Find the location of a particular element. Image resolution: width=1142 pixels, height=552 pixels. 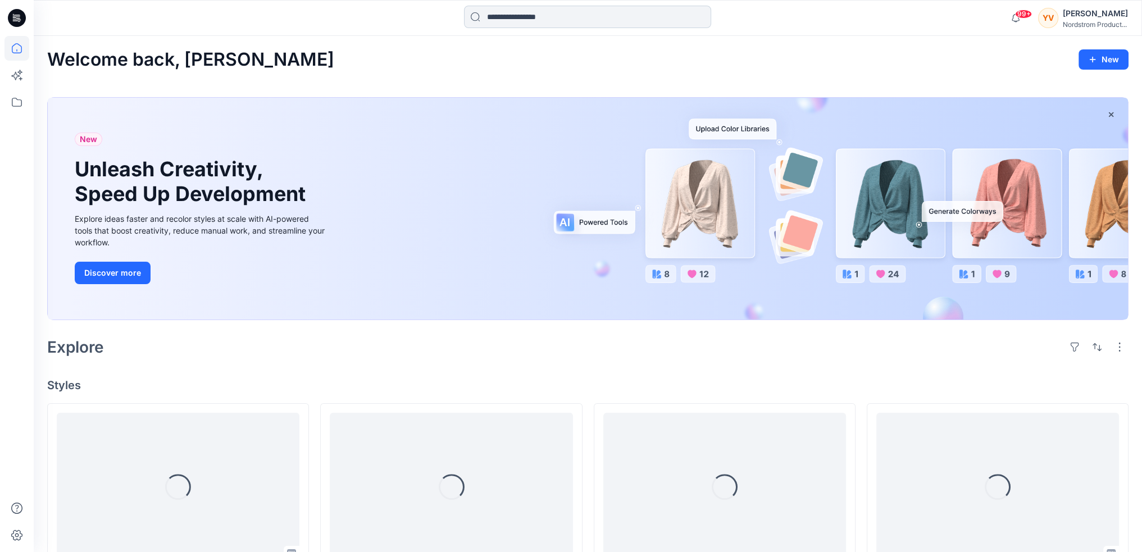

div: Explore ideas faster and recolor styles at scale with AI-powered tools that boost creativity, red... is located at coordinates (201, 230).